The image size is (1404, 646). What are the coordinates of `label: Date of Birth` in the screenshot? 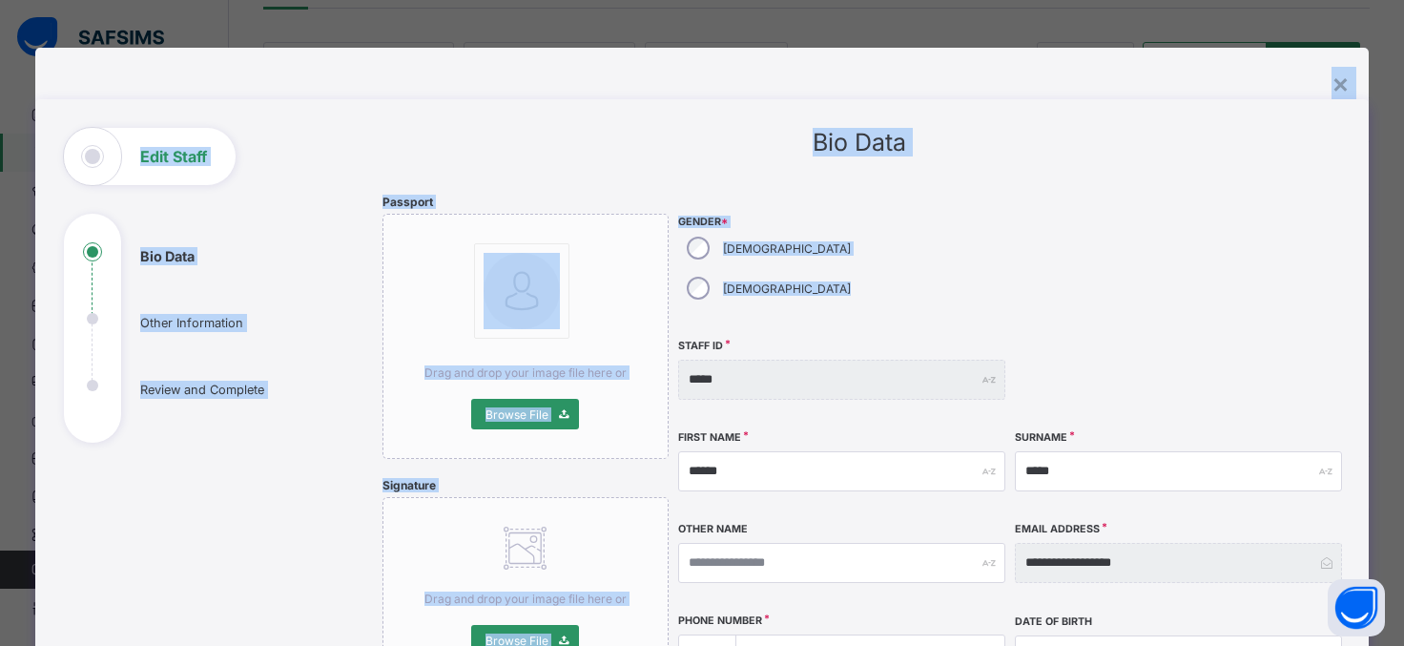 It's located at (1053, 621).